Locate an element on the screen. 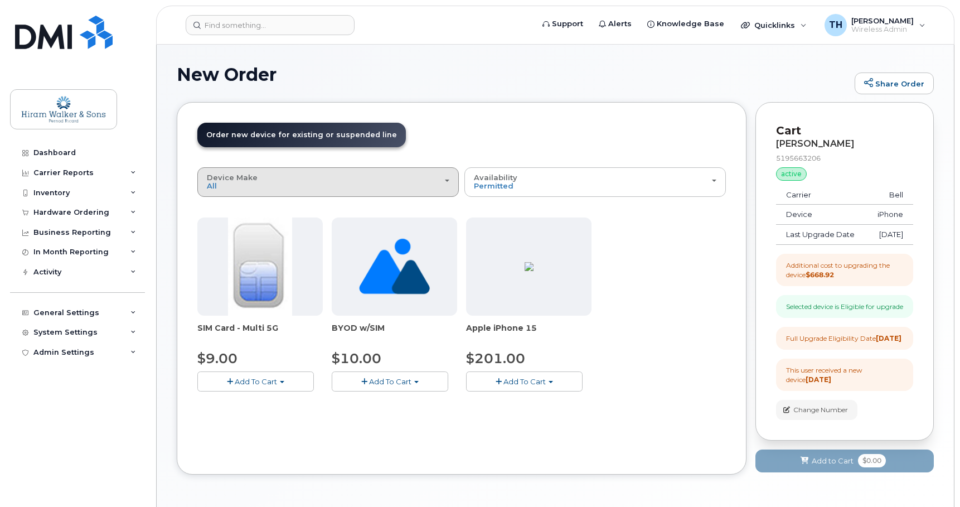 Image resolution: width=960 pixels, height=507 pixels. span: All is located at coordinates (212, 186).